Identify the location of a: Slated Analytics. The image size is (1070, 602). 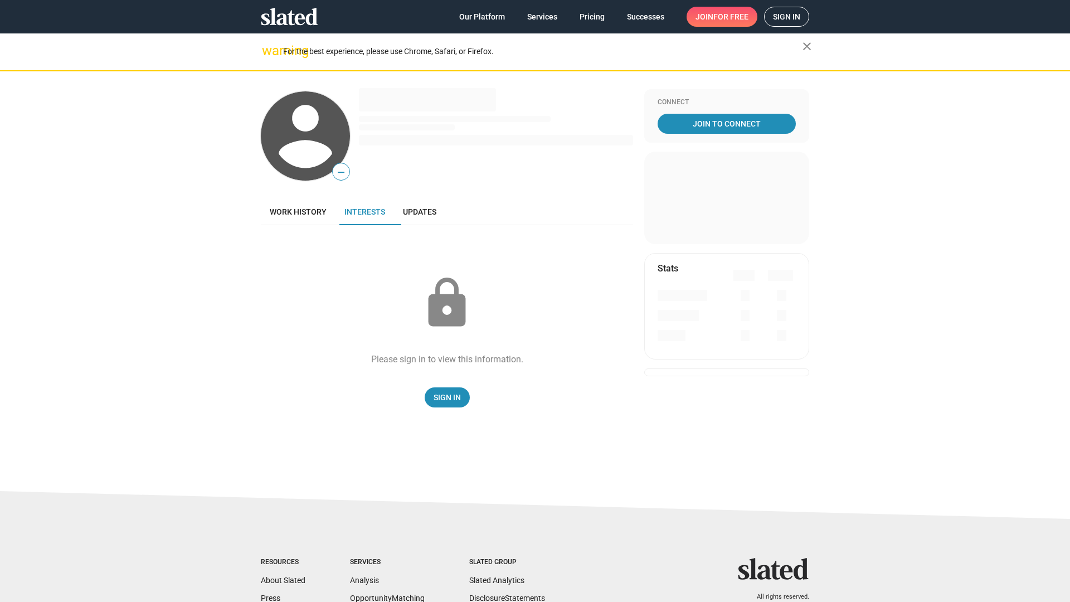
(497, 580).